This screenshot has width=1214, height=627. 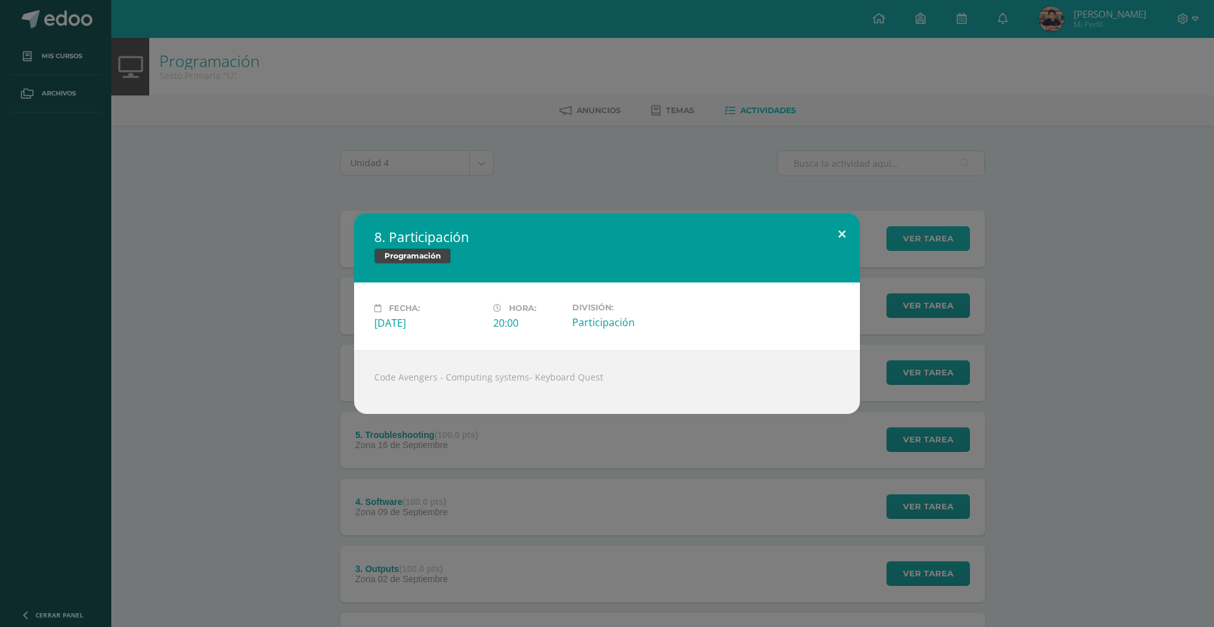 I want to click on button: Close (Esc), so click(x=842, y=235).